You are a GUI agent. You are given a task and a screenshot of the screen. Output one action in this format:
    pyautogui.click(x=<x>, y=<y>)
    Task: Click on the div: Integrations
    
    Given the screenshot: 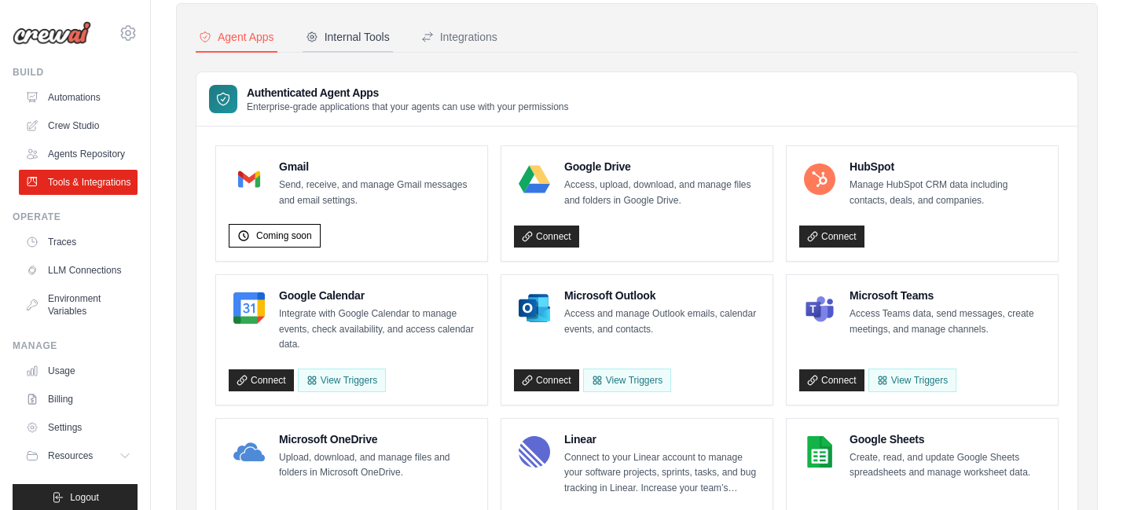 What is the action you would take?
    pyautogui.click(x=459, y=37)
    